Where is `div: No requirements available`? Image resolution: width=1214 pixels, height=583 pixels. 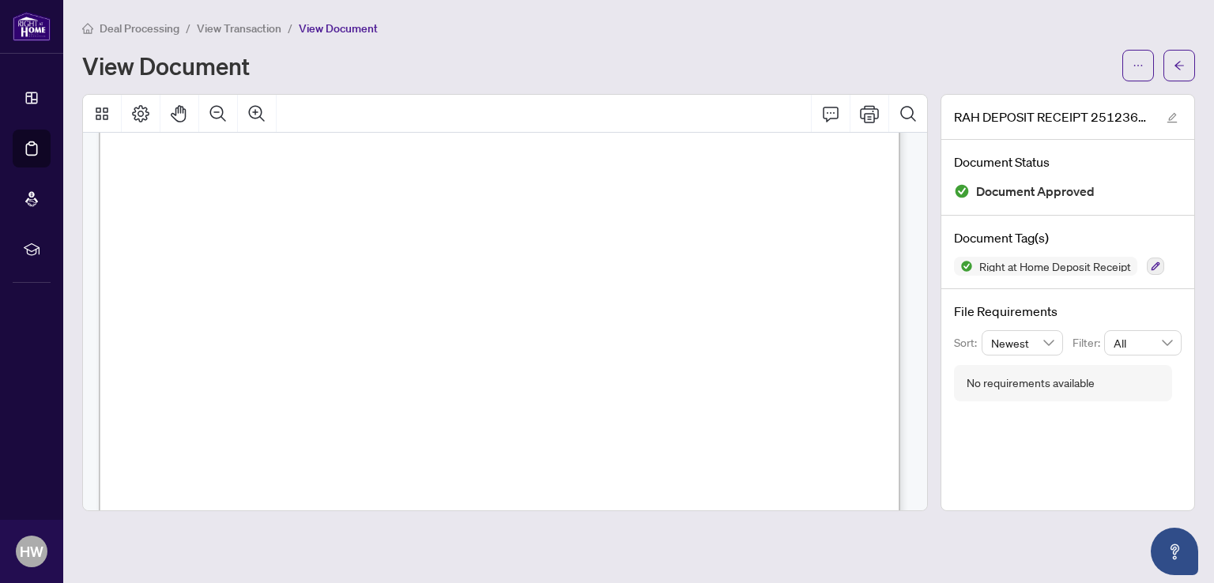 div: No requirements available is located at coordinates (1030, 383).